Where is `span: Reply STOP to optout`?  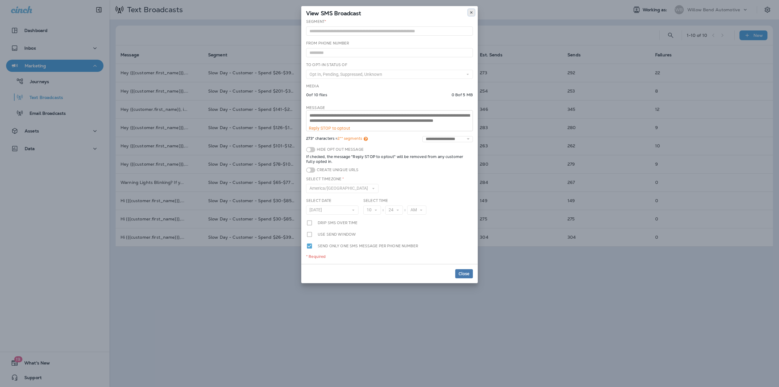 span: Reply STOP to optout is located at coordinates (330, 128).